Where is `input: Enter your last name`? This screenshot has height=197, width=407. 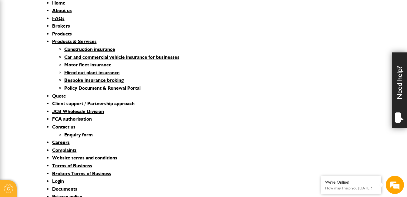
input: Enter your last name is located at coordinates (59, 63).